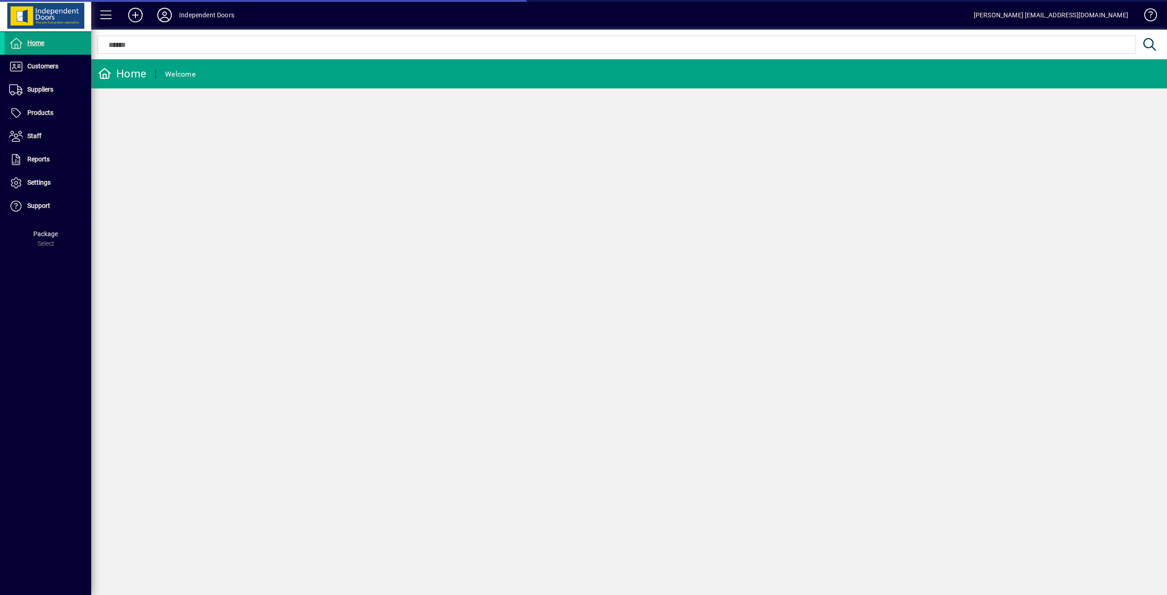 This screenshot has height=595, width=1167. What do you see at coordinates (38, 159) in the screenshot?
I see `span: Reports` at bounding box center [38, 159].